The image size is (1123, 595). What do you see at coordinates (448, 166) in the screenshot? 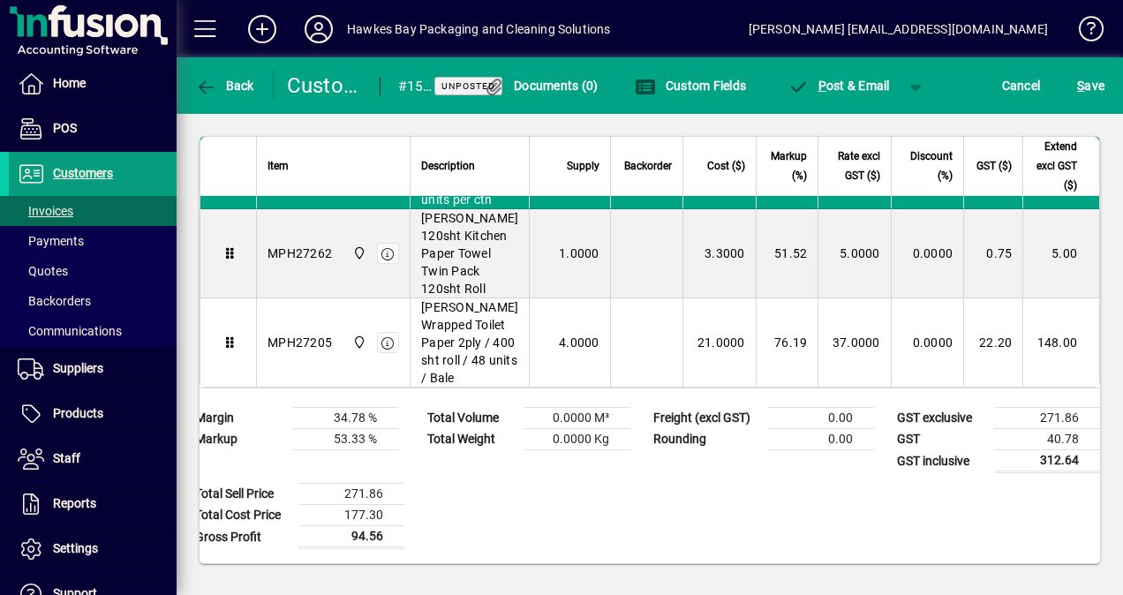
I see `span: Description` at bounding box center [448, 166].